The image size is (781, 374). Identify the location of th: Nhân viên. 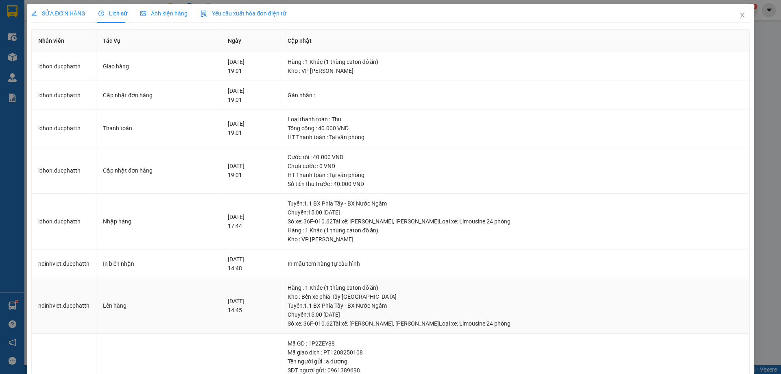
(64, 41).